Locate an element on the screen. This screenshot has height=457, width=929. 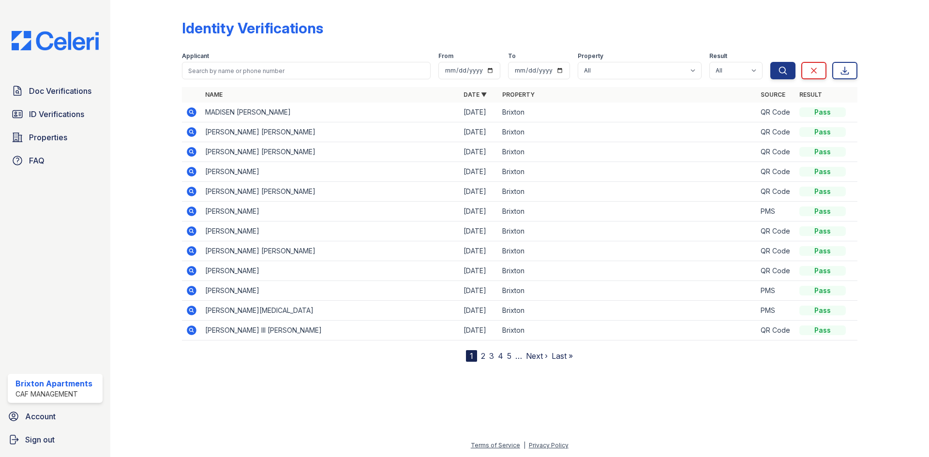
a: ID Verifications is located at coordinates (55, 114).